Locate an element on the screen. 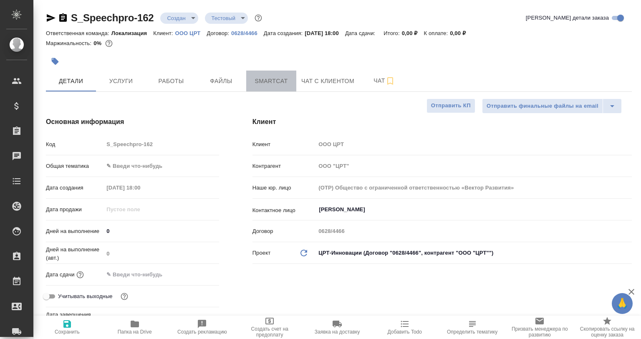  div: split button is located at coordinates (552, 106).